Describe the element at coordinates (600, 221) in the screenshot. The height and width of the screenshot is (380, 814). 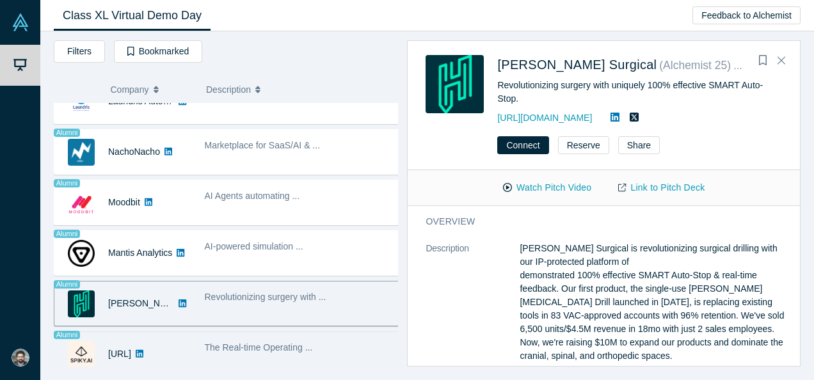
I see `h3: overview` at that location.